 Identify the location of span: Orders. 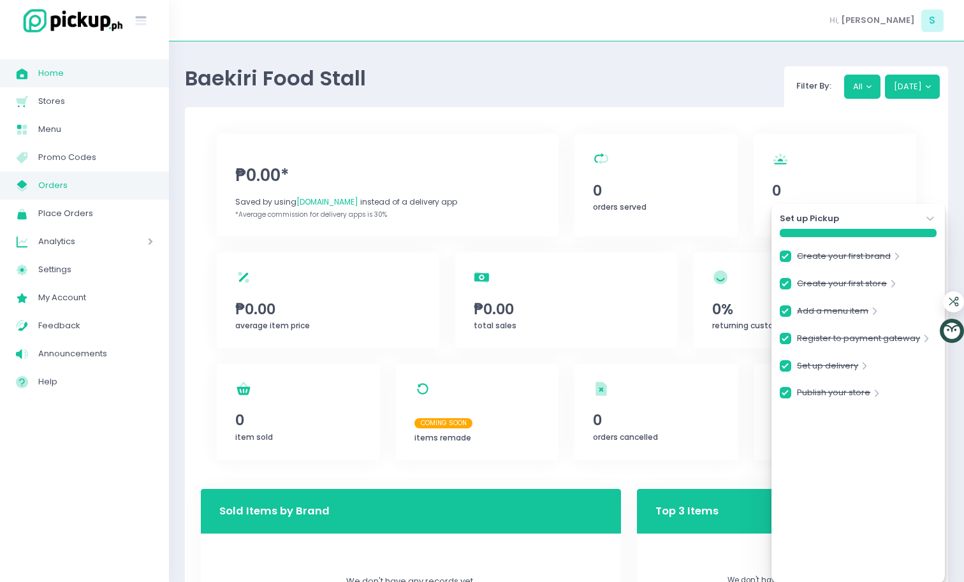
(96, 186).